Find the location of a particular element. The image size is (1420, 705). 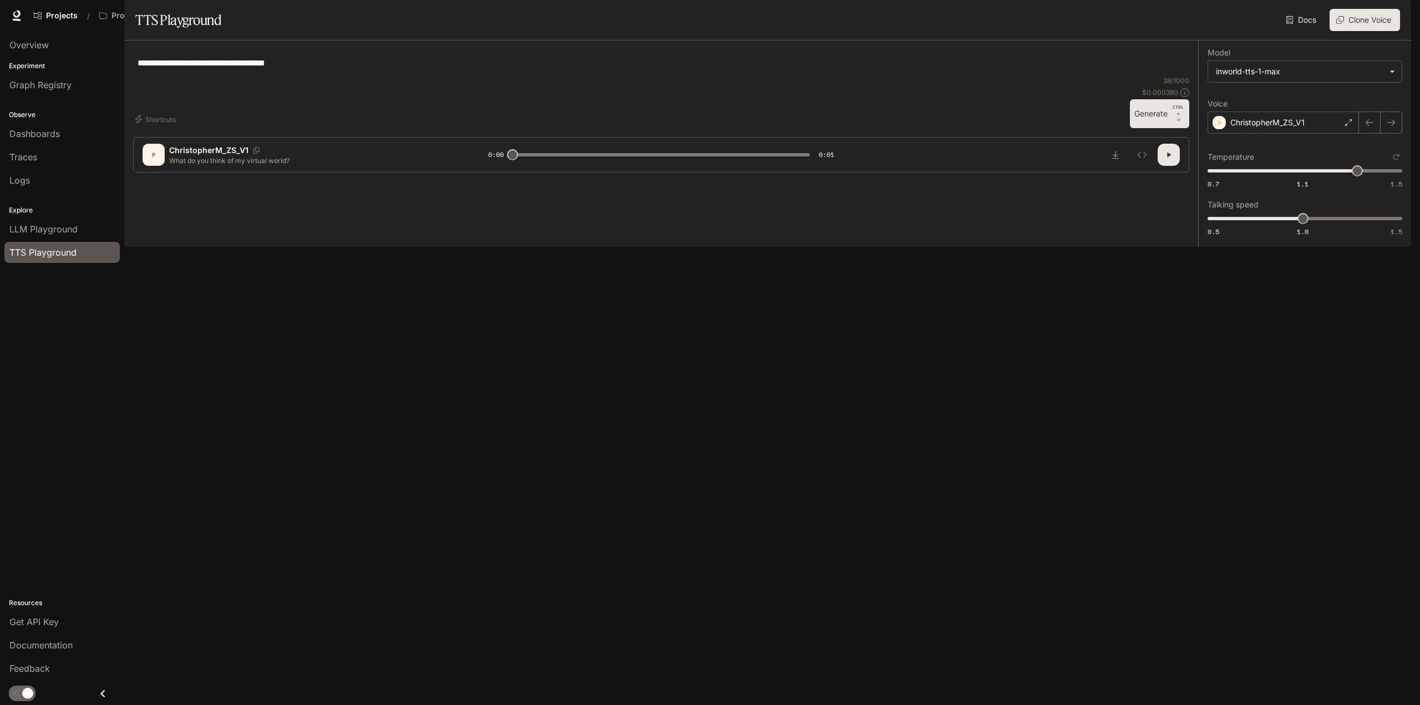

p: CTRL + is located at coordinates (1178, 110).